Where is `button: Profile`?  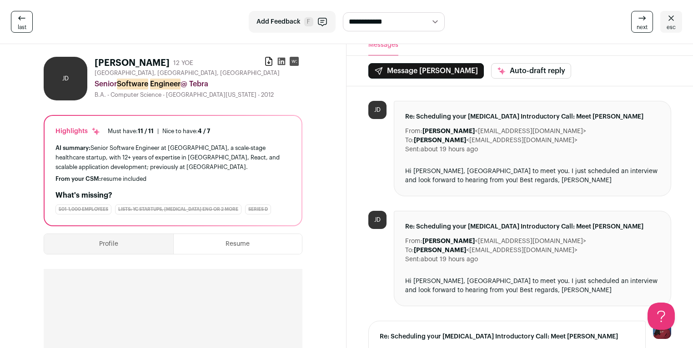 button: Profile is located at coordinates (109, 244).